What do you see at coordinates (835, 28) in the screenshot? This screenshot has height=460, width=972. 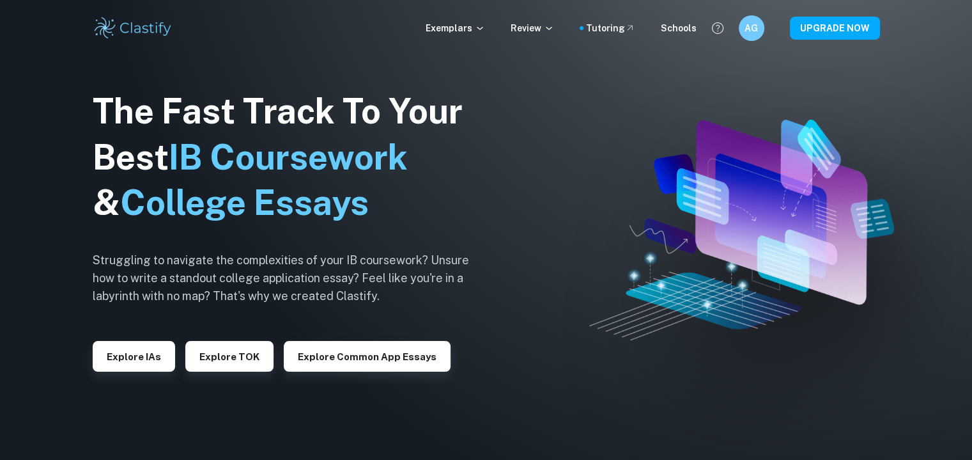 I see `button: UPGRADE NOW` at bounding box center [835, 28].